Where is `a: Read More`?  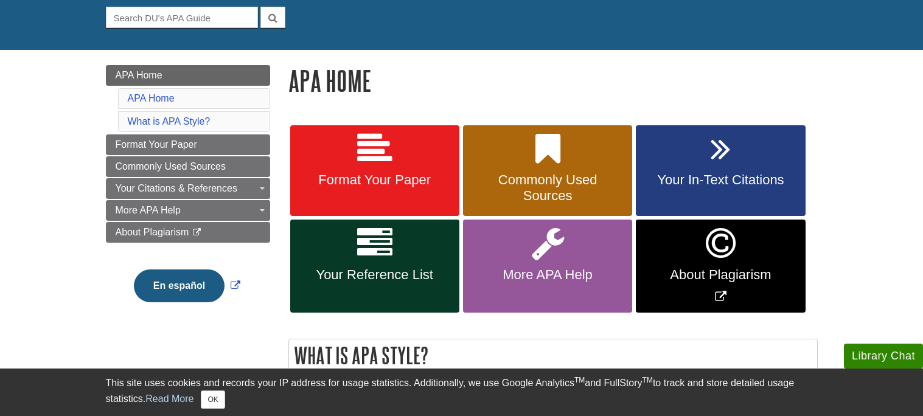
a: Read More is located at coordinates (169, 399).